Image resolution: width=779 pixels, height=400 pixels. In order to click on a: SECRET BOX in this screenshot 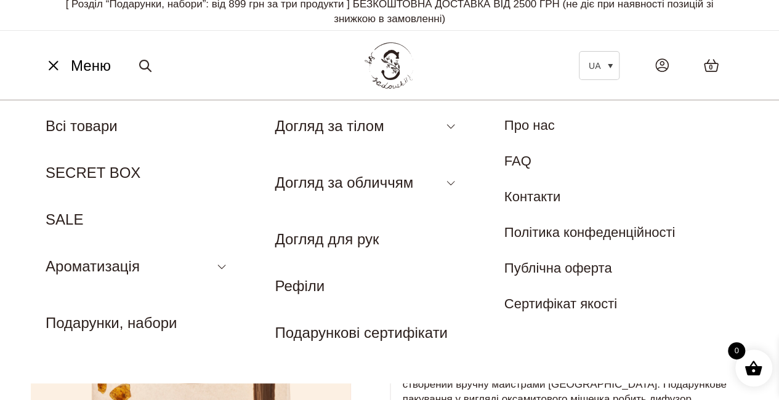, I will do `click(93, 172)`.